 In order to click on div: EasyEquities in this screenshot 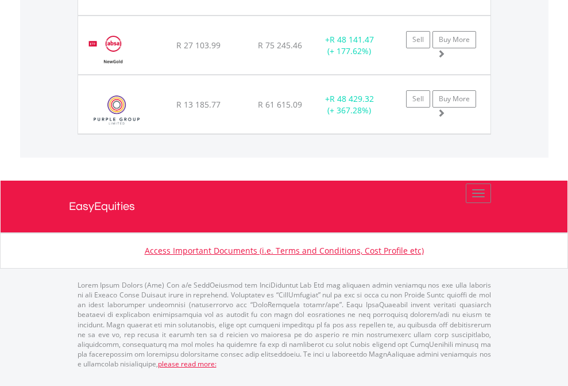, I will do `click(284, 206)`.